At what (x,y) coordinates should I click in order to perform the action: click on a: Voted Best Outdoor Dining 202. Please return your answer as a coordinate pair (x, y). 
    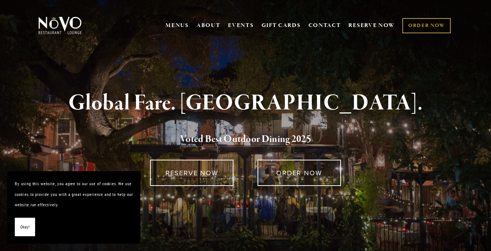
    Looking at the image, I should click on (243, 140).